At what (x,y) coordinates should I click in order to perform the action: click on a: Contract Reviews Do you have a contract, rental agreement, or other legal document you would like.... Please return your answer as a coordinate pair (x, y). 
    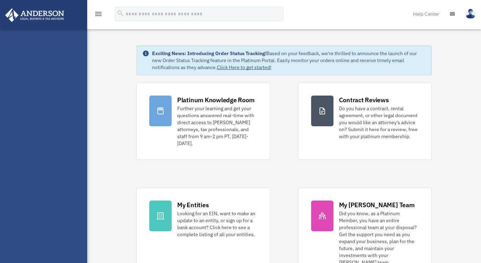
    Looking at the image, I should click on (366, 121).